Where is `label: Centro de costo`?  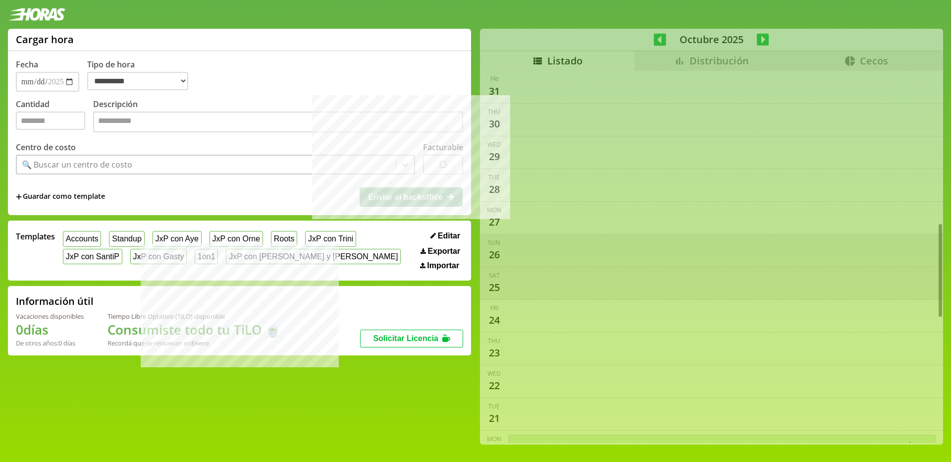 label: Centro de costo is located at coordinates (46, 147).